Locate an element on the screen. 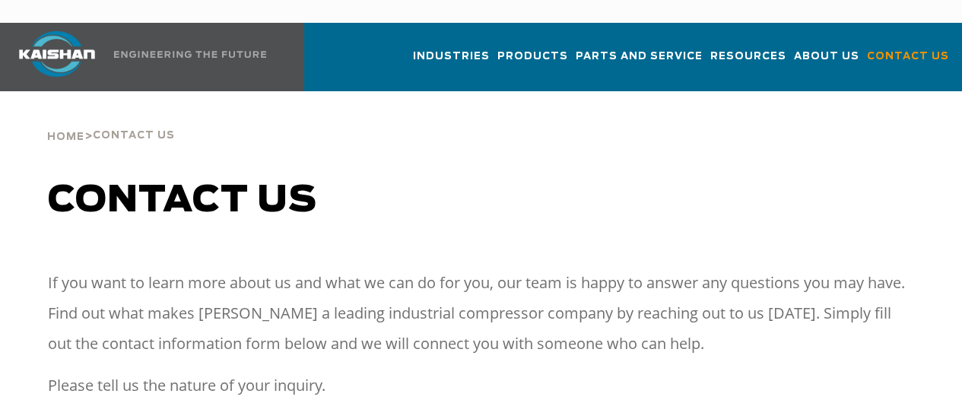 The height and width of the screenshot is (419, 962). span: Resources is located at coordinates (748, 56).